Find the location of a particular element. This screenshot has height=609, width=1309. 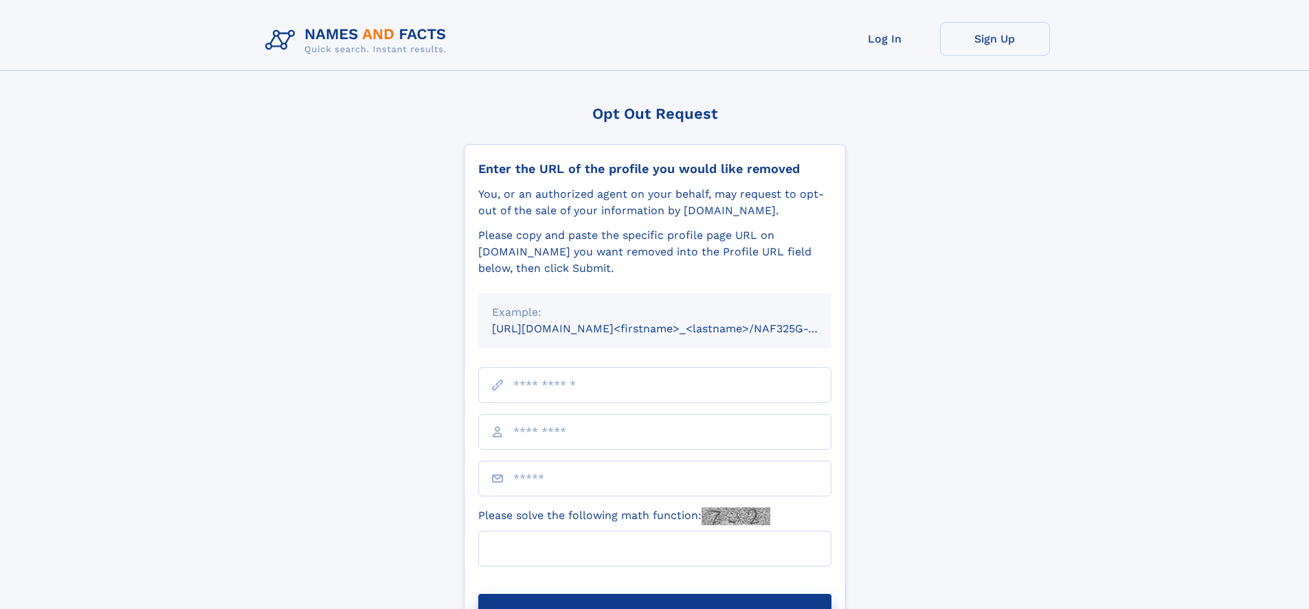

div: Opt Out Request is located at coordinates (655, 113).